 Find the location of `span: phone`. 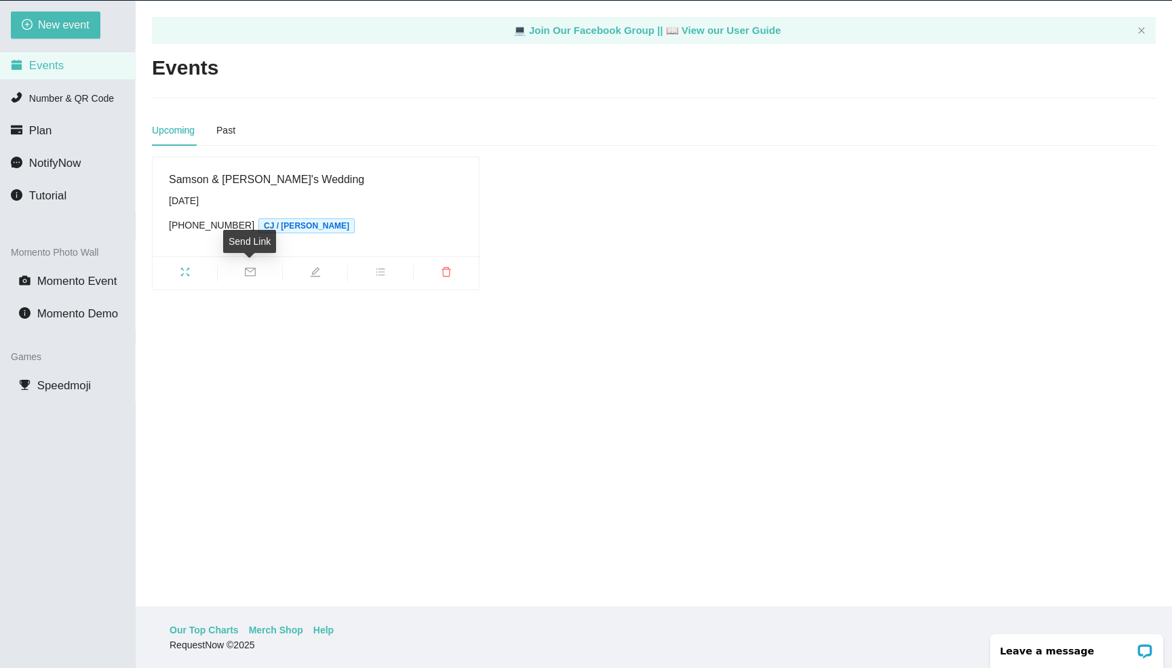

span: phone is located at coordinates (16, 97).